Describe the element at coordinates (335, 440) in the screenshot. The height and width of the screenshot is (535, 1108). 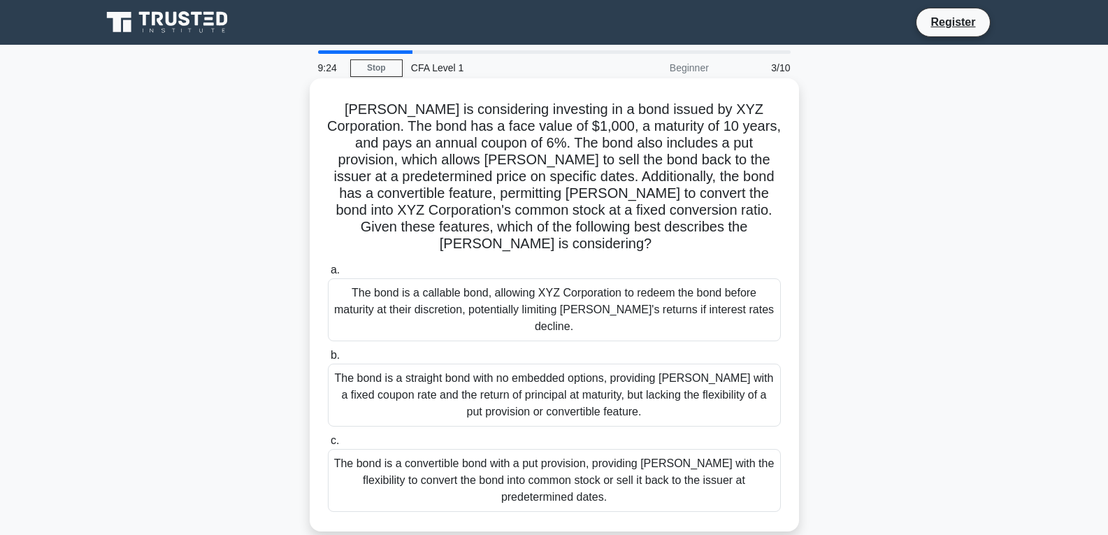
I see `span: c.` at that location.